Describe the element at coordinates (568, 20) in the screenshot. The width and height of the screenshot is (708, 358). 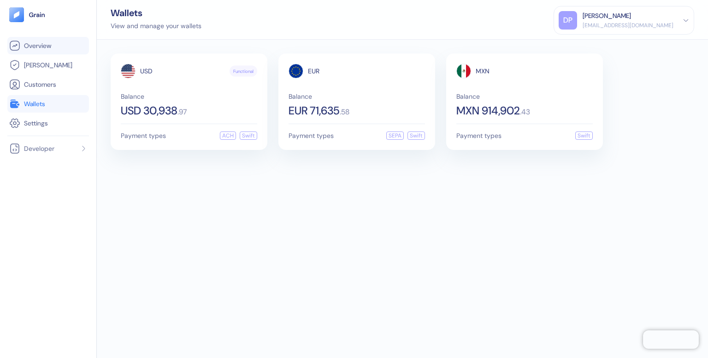
I see `div: DP` at that location.